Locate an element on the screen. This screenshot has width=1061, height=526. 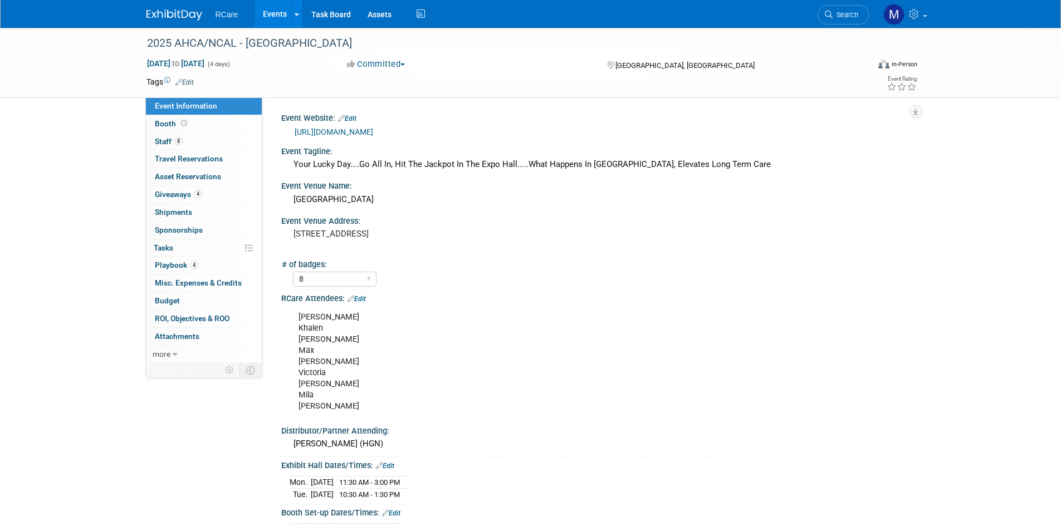
span: ROI, Objectives & ROO is located at coordinates (192, 319).